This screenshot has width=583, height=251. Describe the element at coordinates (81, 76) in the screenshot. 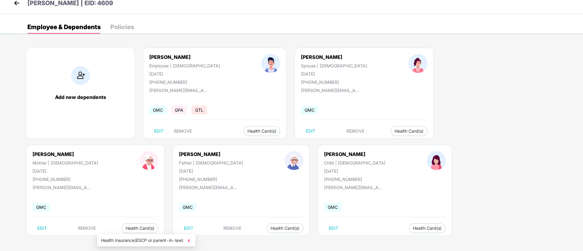

I see `img: addIcon` at that location.